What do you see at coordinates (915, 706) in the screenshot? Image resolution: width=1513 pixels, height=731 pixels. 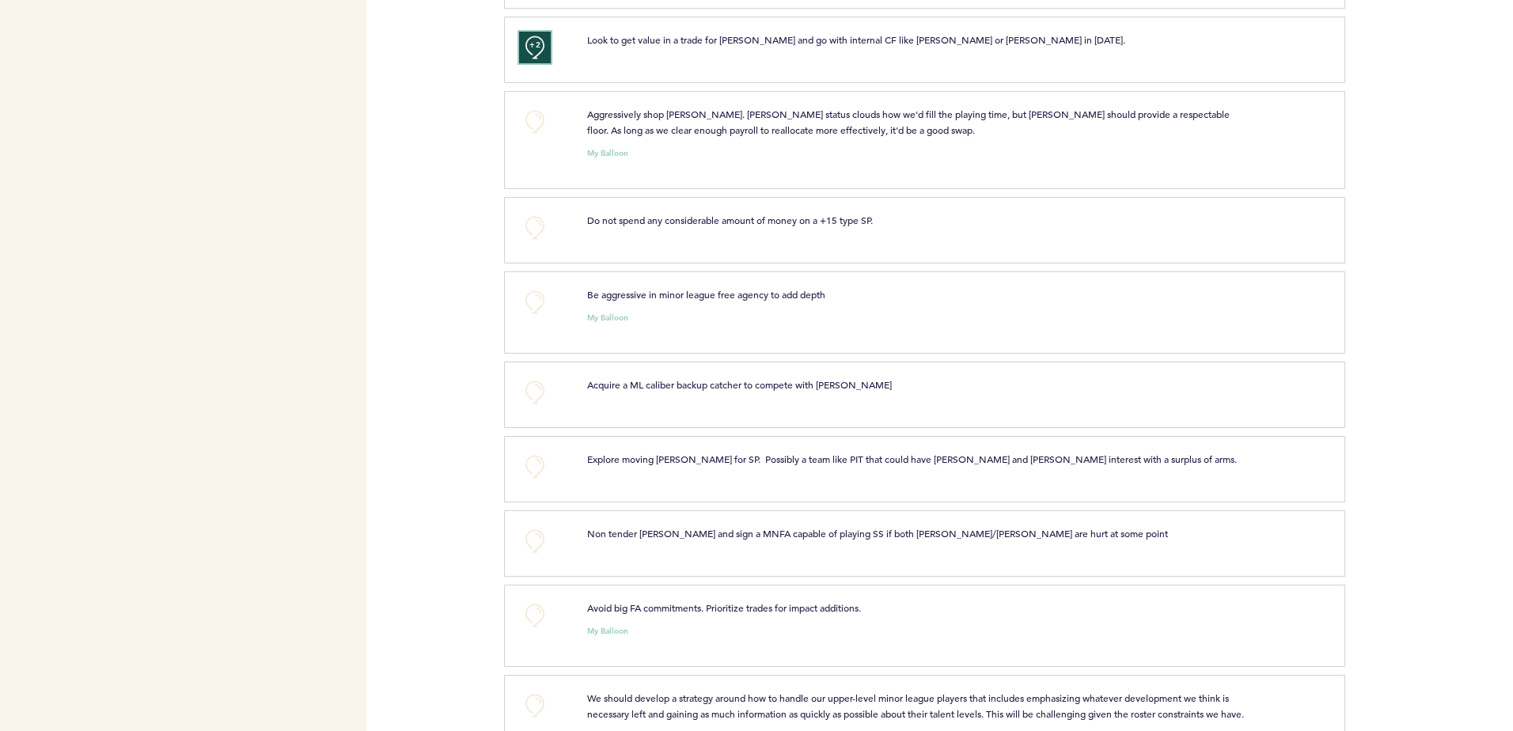 I see `span: We should develop a strategy around how to handle our upper-level minor league players that inclu...` at bounding box center [915, 706].